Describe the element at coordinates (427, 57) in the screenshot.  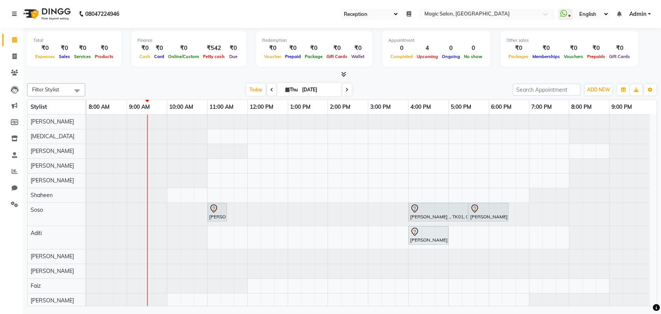
I see `span: Upcoming` at that location.